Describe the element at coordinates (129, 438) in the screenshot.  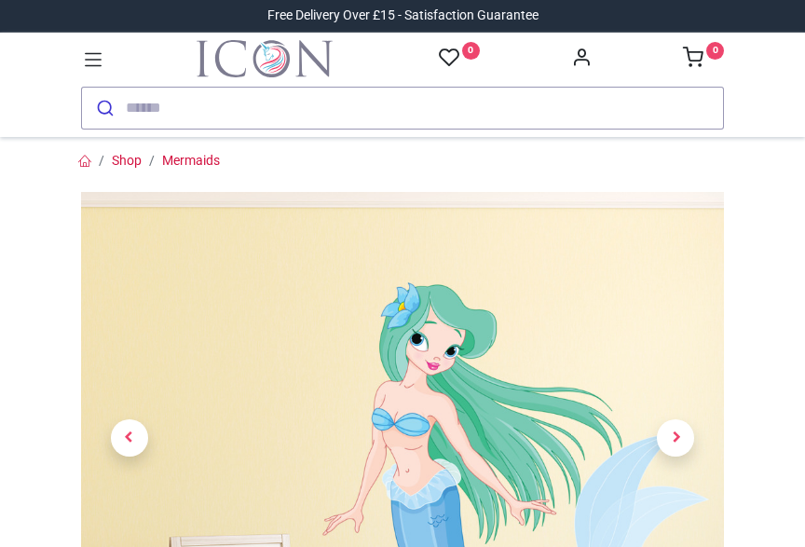
I see `span: Previous` at that location.